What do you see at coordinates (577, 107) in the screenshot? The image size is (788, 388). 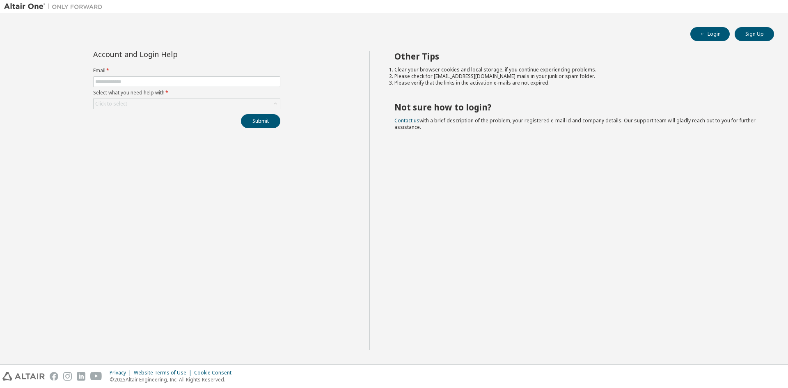 I see `h2: Not sure how to login?` at bounding box center [577, 107].